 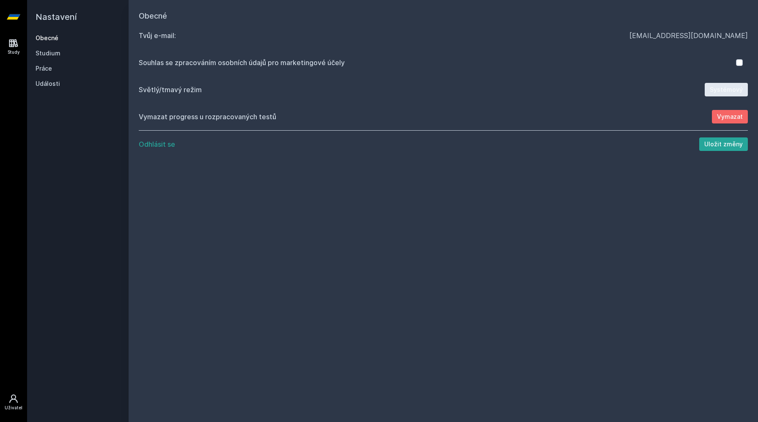 What do you see at coordinates (78, 84) in the screenshot?
I see `a: Události` at bounding box center [78, 84].